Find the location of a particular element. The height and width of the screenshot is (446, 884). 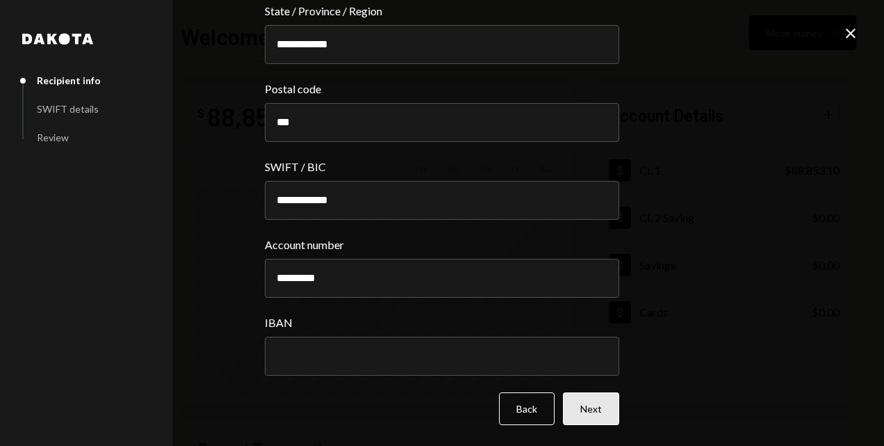

label: IBAN is located at coordinates (442, 323).